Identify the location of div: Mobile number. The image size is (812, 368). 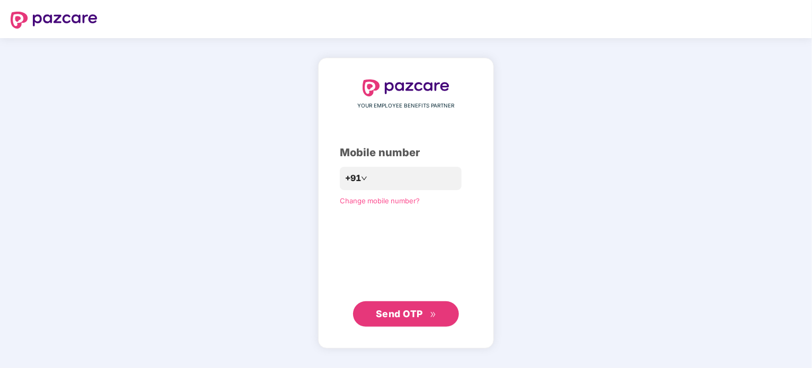
(406, 152).